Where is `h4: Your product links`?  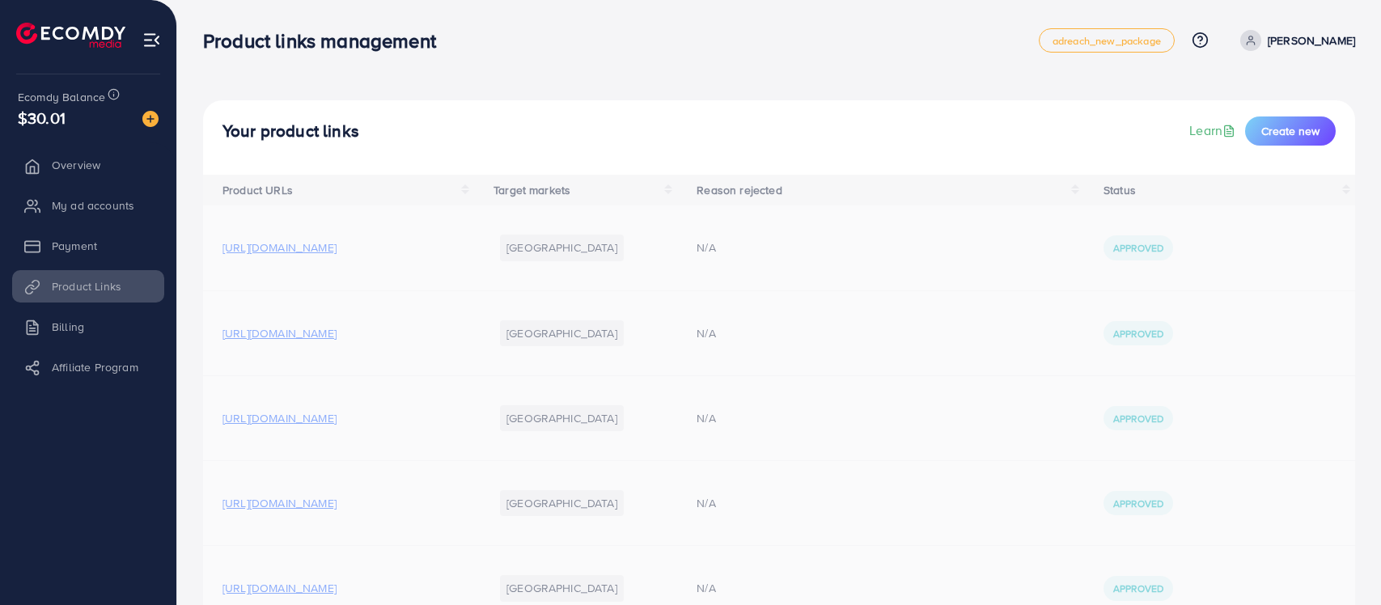 h4: Your product links is located at coordinates (291, 131).